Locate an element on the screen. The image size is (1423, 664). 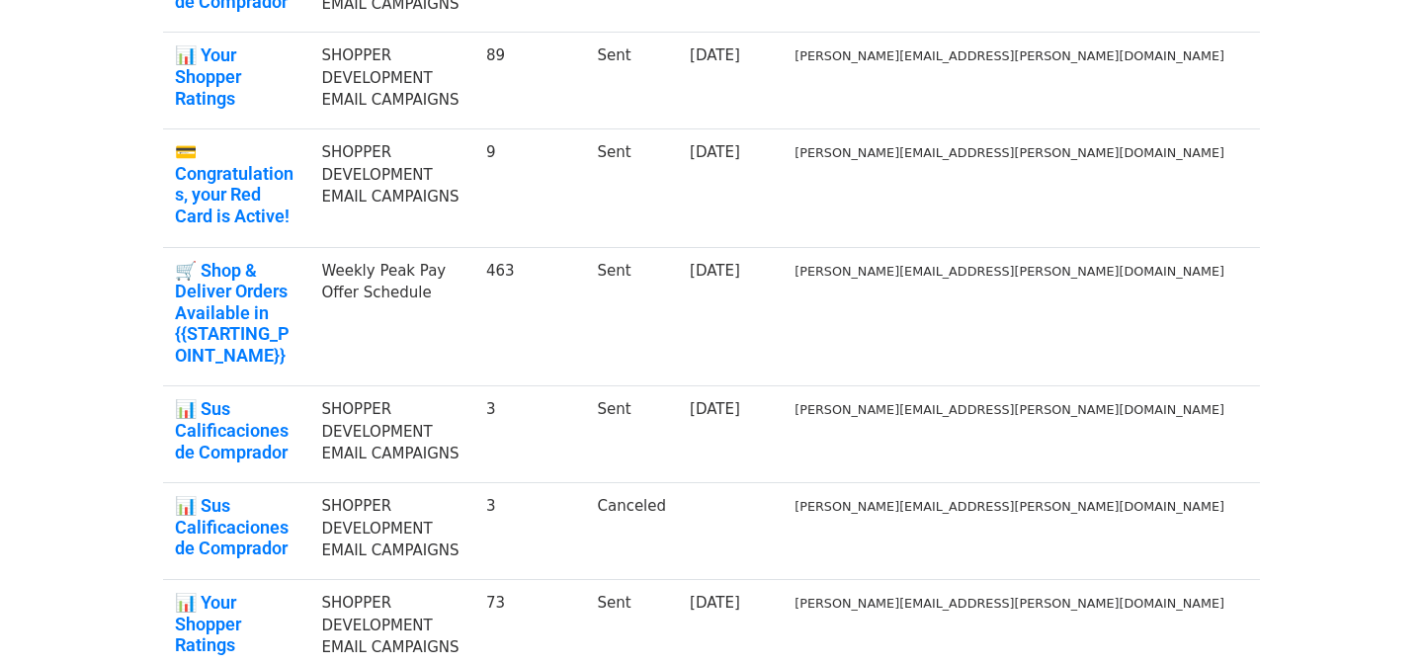
td: 89 is located at coordinates (530, 81).